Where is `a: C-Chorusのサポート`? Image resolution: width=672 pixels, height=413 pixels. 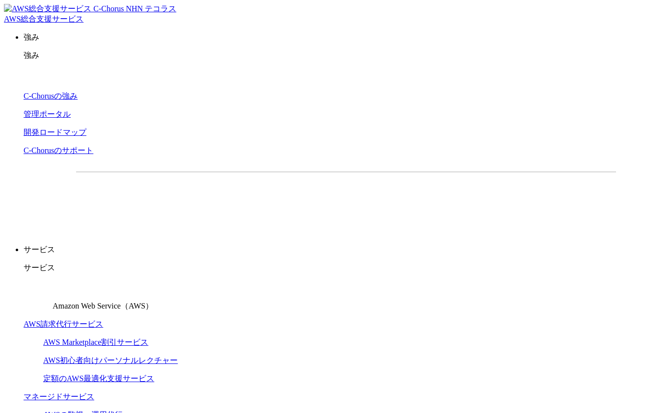 a: C-Chorusのサポート is located at coordinates (58, 150).